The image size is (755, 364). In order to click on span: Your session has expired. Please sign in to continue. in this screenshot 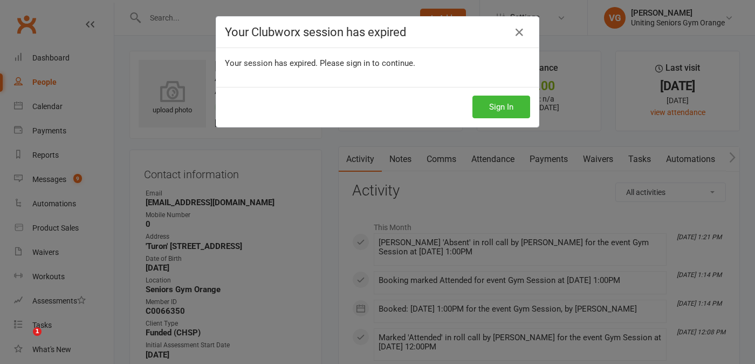, I will do `click(320, 63)`.